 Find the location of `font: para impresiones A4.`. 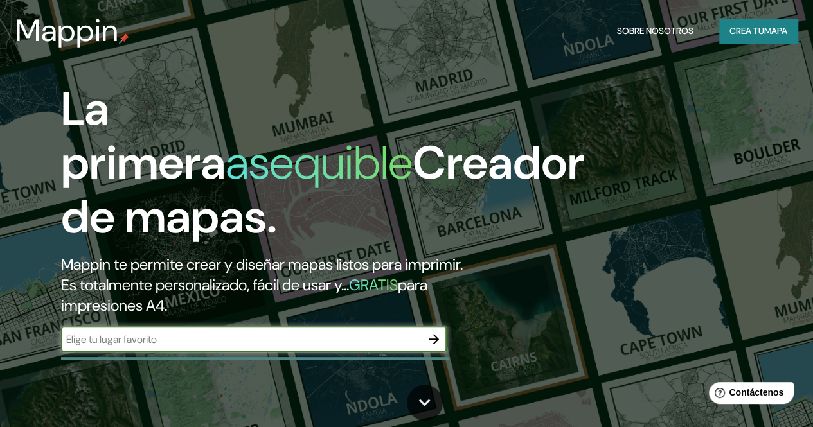

font: para impresiones A4. is located at coordinates (244, 295).